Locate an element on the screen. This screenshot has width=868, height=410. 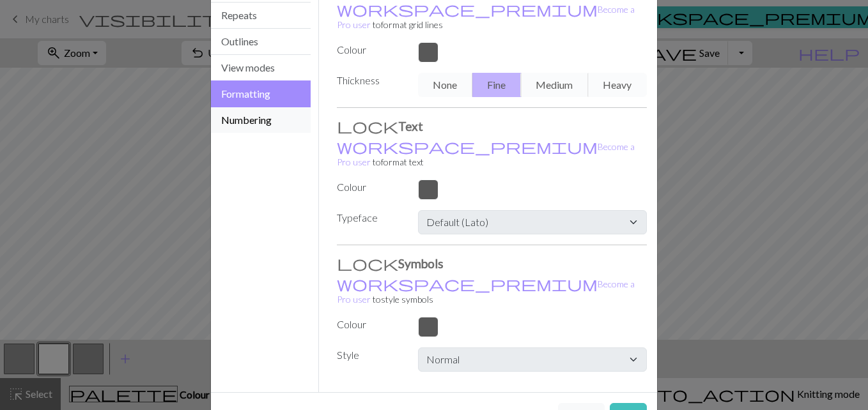
small: to format text is located at coordinates (486, 154).